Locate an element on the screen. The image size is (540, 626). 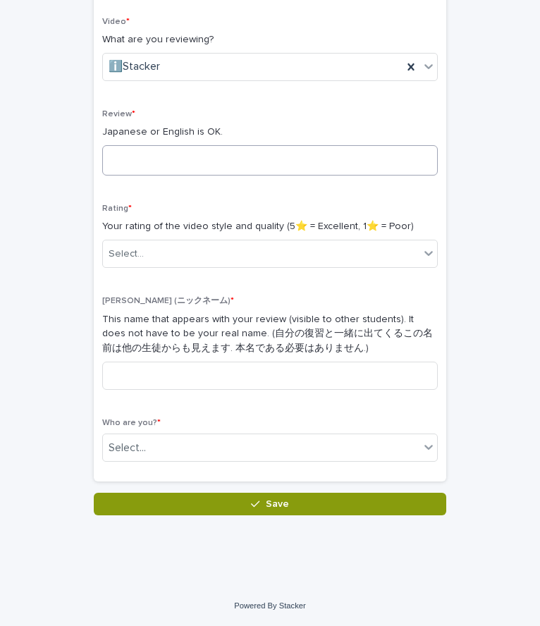
span: Video is located at coordinates (116, 22).